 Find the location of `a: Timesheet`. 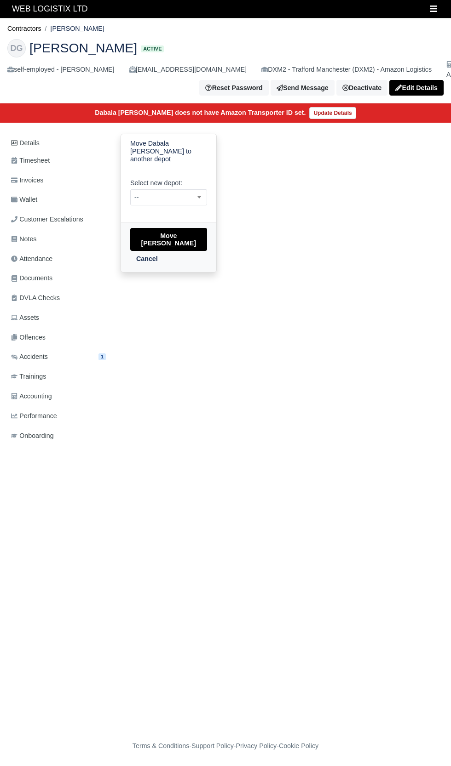

a: Timesheet is located at coordinates (58, 160).